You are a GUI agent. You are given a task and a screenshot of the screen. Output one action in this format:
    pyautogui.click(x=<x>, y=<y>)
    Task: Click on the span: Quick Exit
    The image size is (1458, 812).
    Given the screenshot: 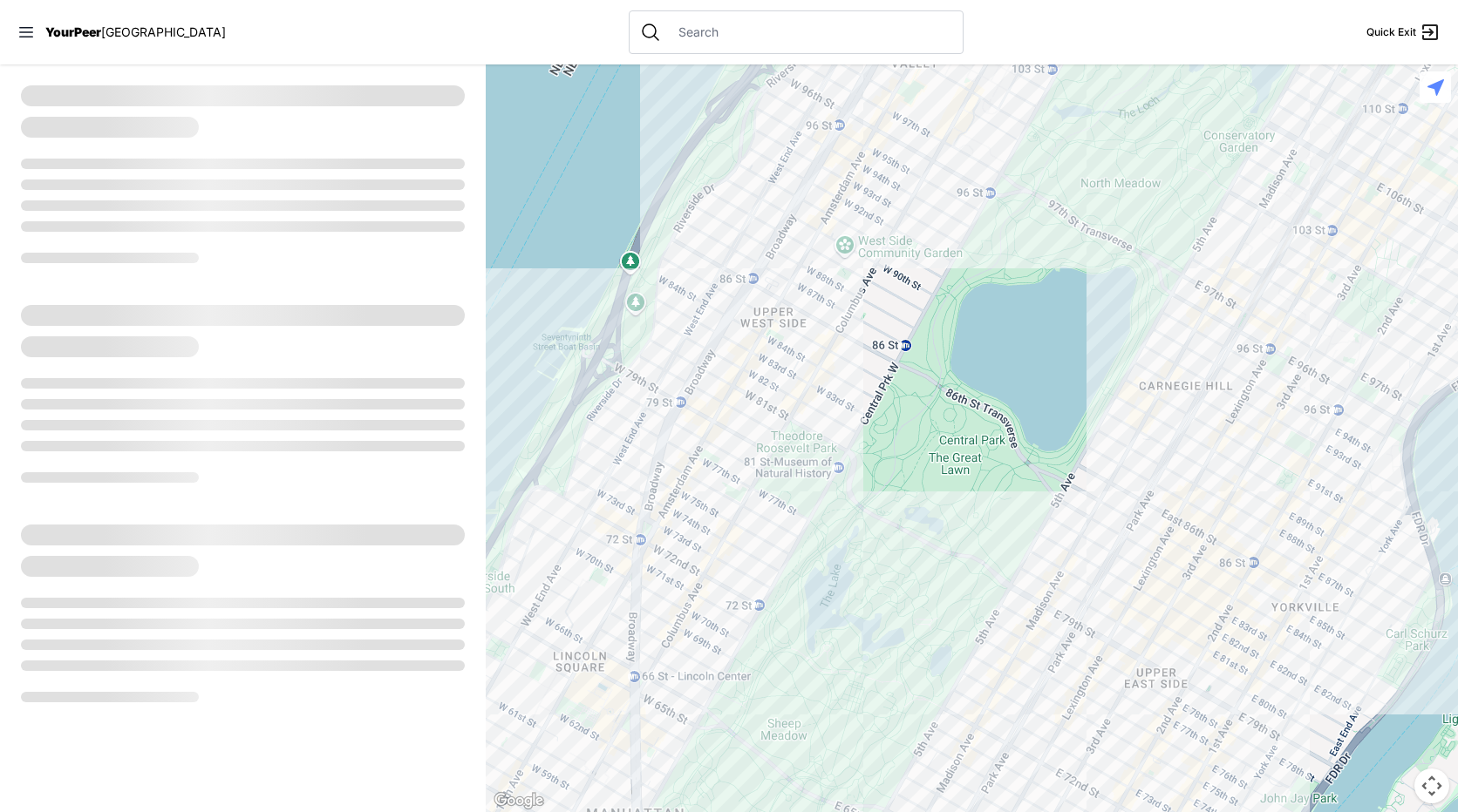 What is the action you would take?
    pyautogui.click(x=1390, y=32)
    